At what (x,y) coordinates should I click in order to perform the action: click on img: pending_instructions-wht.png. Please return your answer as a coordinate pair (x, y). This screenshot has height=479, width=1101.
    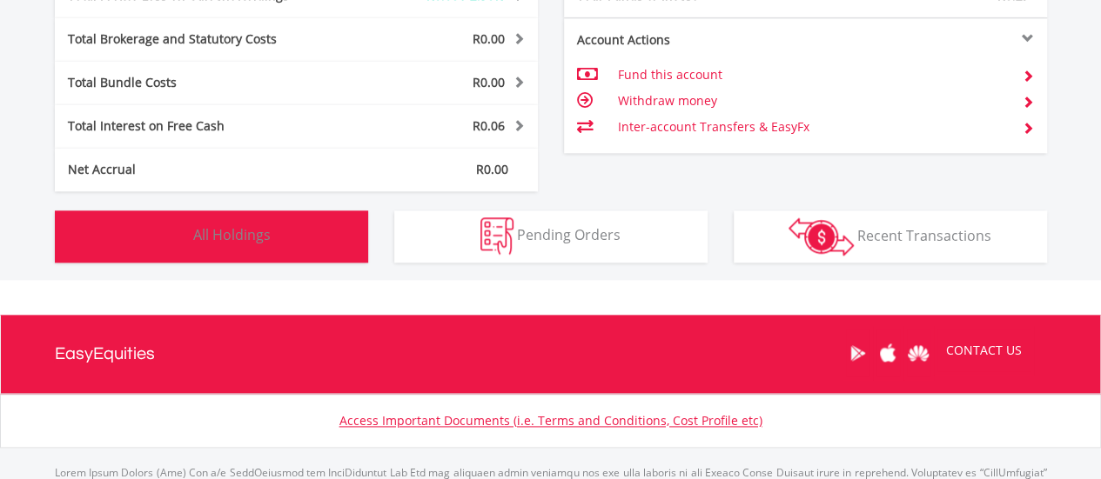
    Looking at the image, I should click on (497, 236).